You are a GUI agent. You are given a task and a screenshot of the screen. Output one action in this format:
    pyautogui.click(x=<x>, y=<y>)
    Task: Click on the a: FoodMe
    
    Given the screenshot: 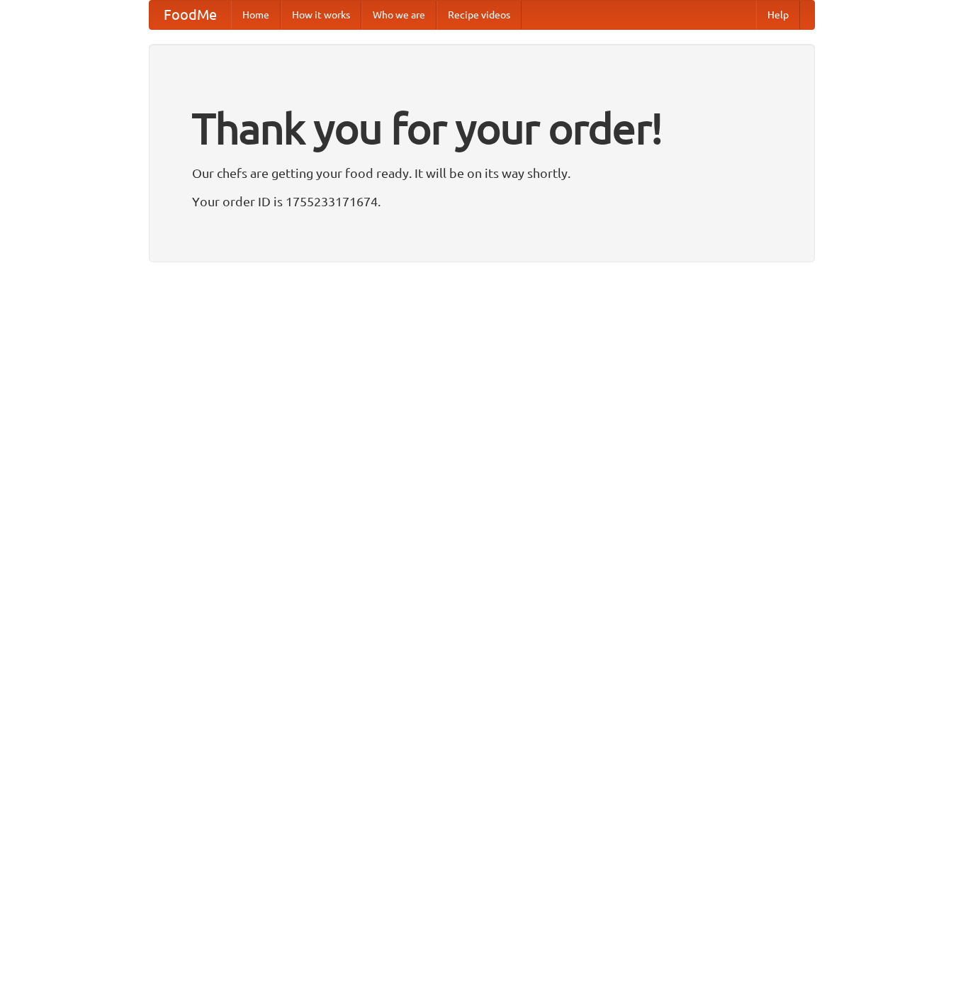 What is the action you would take?
    pyautogui.click(x=190, y=15)
    